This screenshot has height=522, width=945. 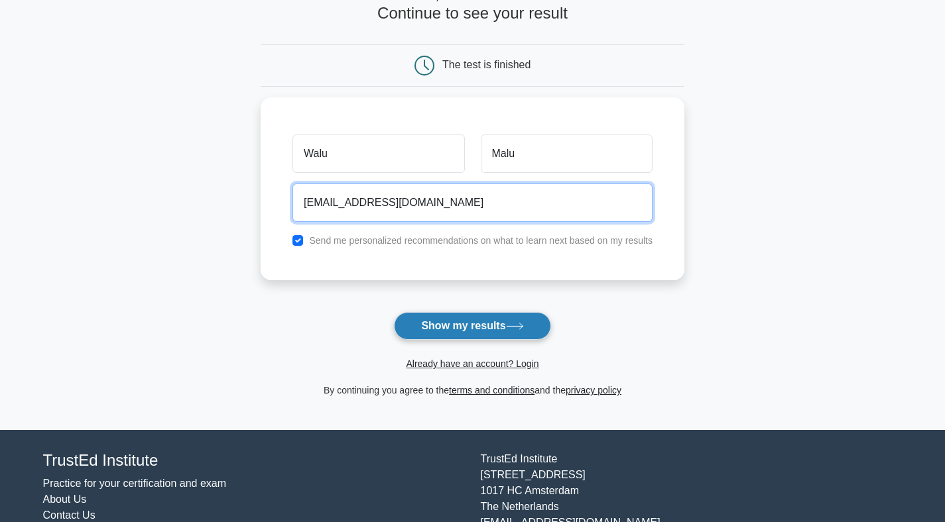 I want to click on div: The test is finished, so click(x=486, y=64).